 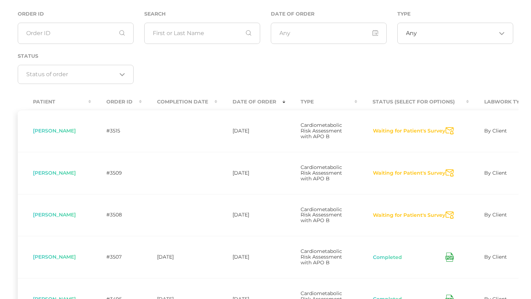 What do you see at coordinates (202, 33) in the screenshot?
I see `input: First or Last Name` at bounding box center [202, 33].